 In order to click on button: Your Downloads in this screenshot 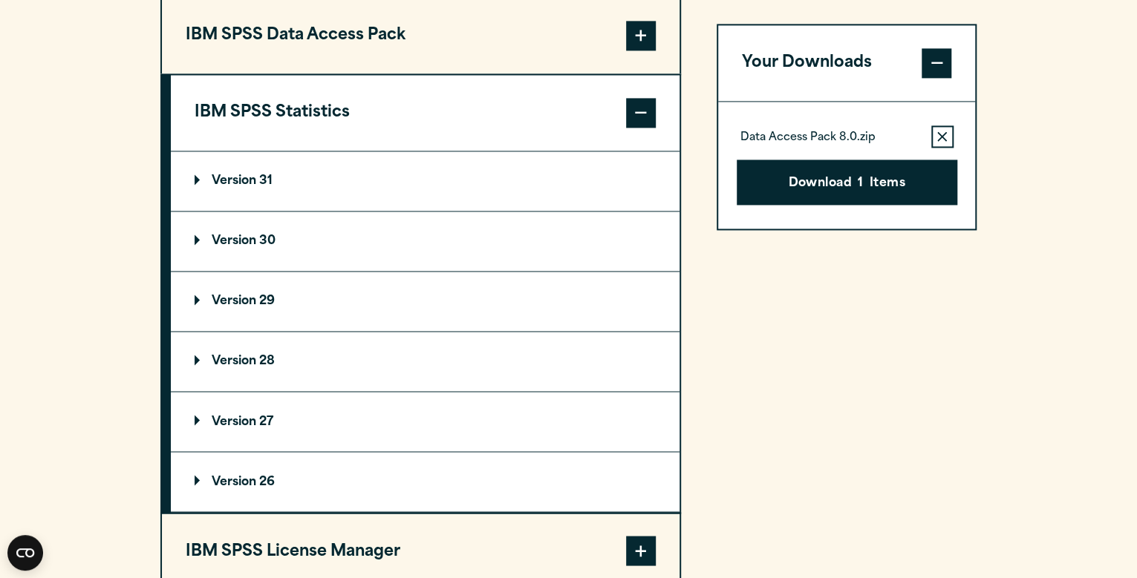, I will do `click(846, 63)`.